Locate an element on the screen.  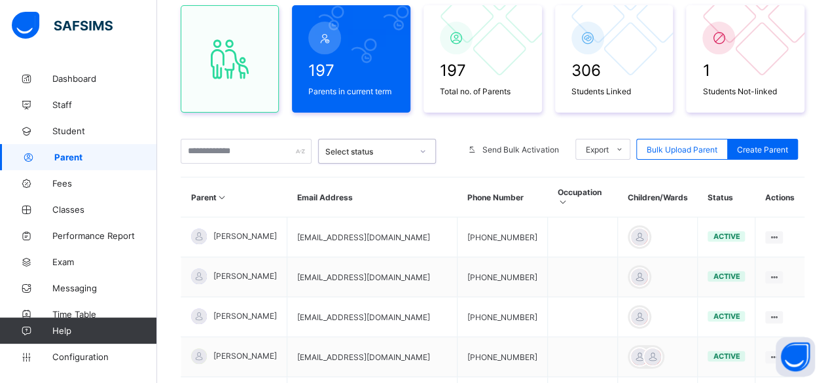
span: Help is located at coordinates (104, 331).